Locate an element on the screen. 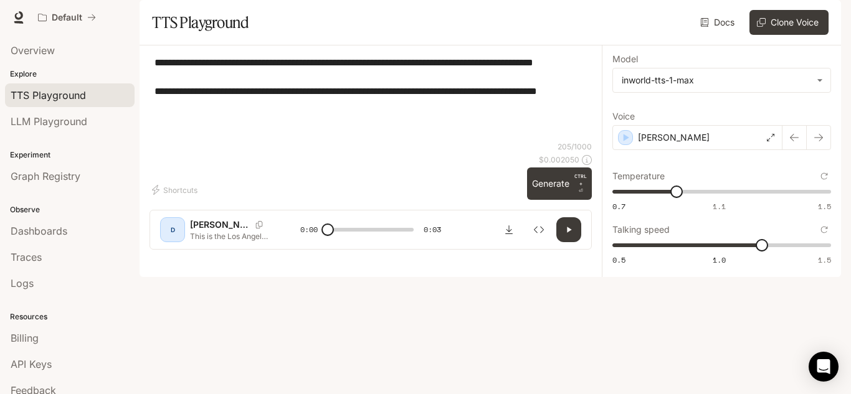  p: Model is located at coordinates (625, 59).